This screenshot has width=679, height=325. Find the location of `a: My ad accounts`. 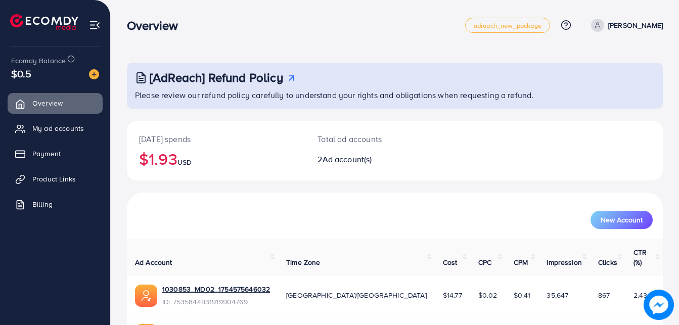

a: My ad accounts is located at coordinates (55, 128).